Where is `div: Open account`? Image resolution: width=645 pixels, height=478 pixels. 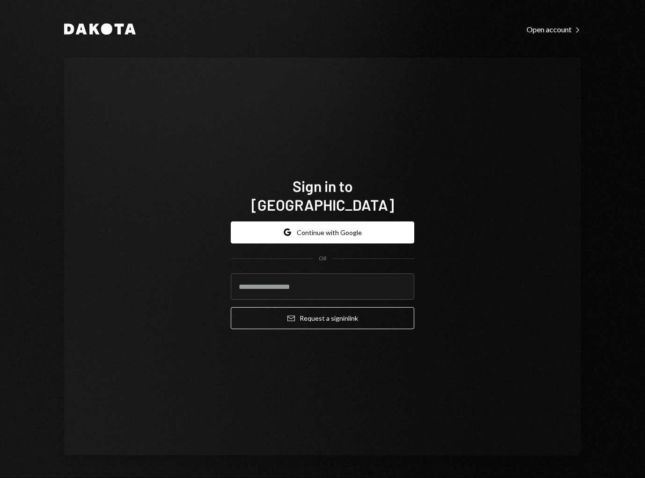
div: Open account is located at coordinates (554, 29).